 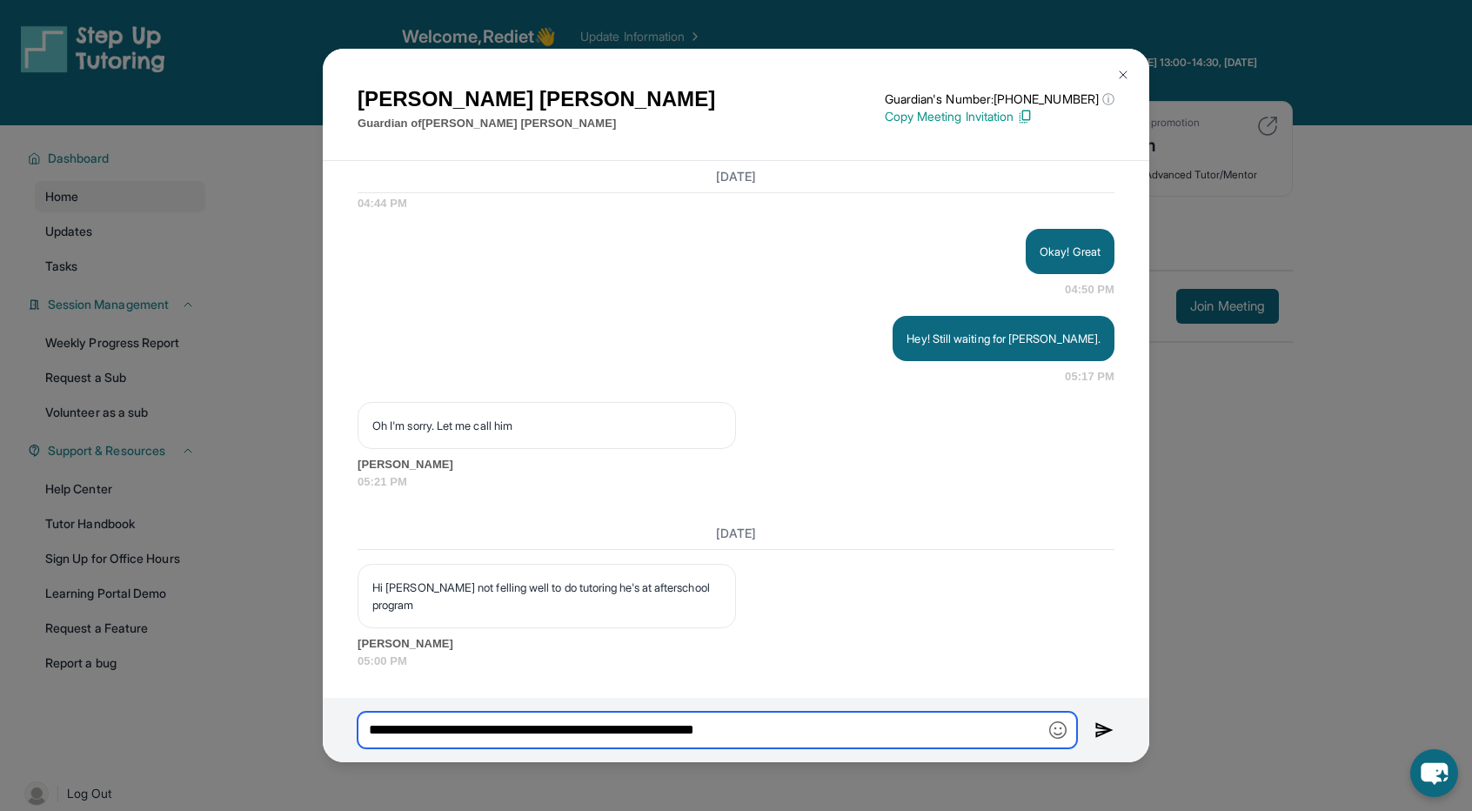 What do you see at coordinates (1123, 75) in the screenshot?
I see `img: Close Icon` at bounding box center [1123, 75].